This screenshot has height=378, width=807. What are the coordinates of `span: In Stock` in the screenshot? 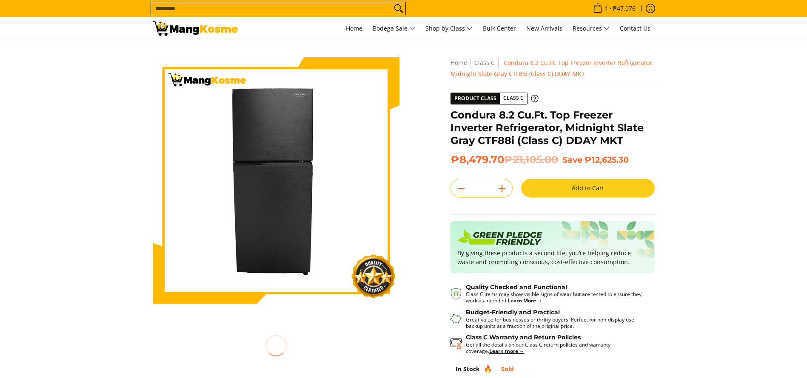 It's located at (467, 369).